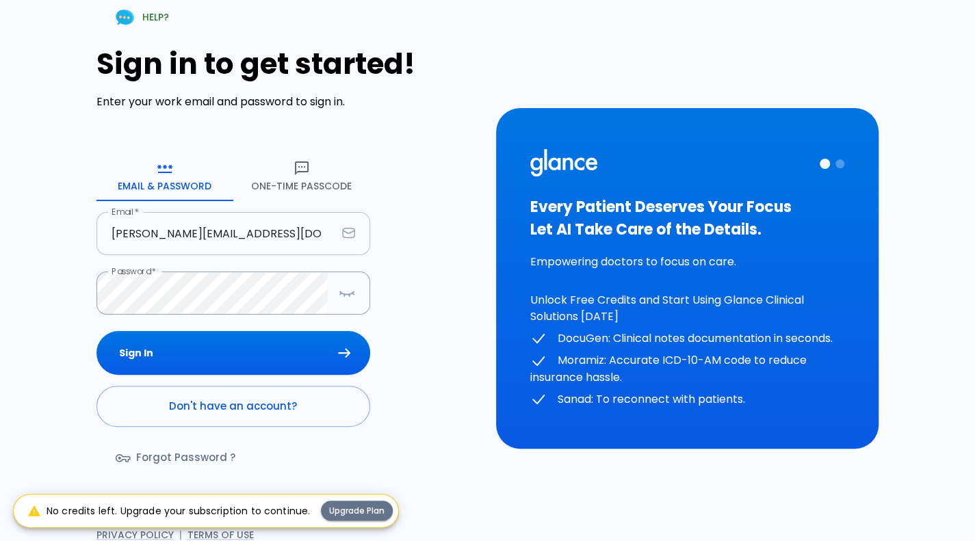 The height and width of the screenshot is (541, 975). I want to click on p: Sanad: To reconnect with patients., so click(688, 400).